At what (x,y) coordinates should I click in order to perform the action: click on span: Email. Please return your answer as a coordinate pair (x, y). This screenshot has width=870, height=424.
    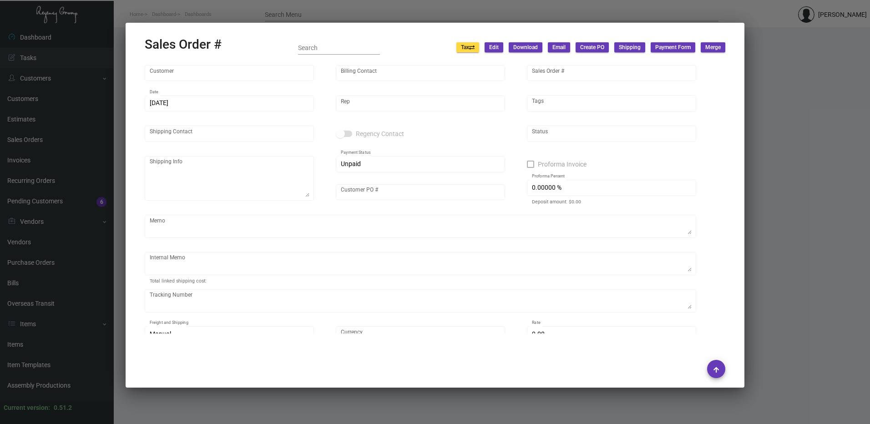
    Looking at the image, I should click on (559, 47).